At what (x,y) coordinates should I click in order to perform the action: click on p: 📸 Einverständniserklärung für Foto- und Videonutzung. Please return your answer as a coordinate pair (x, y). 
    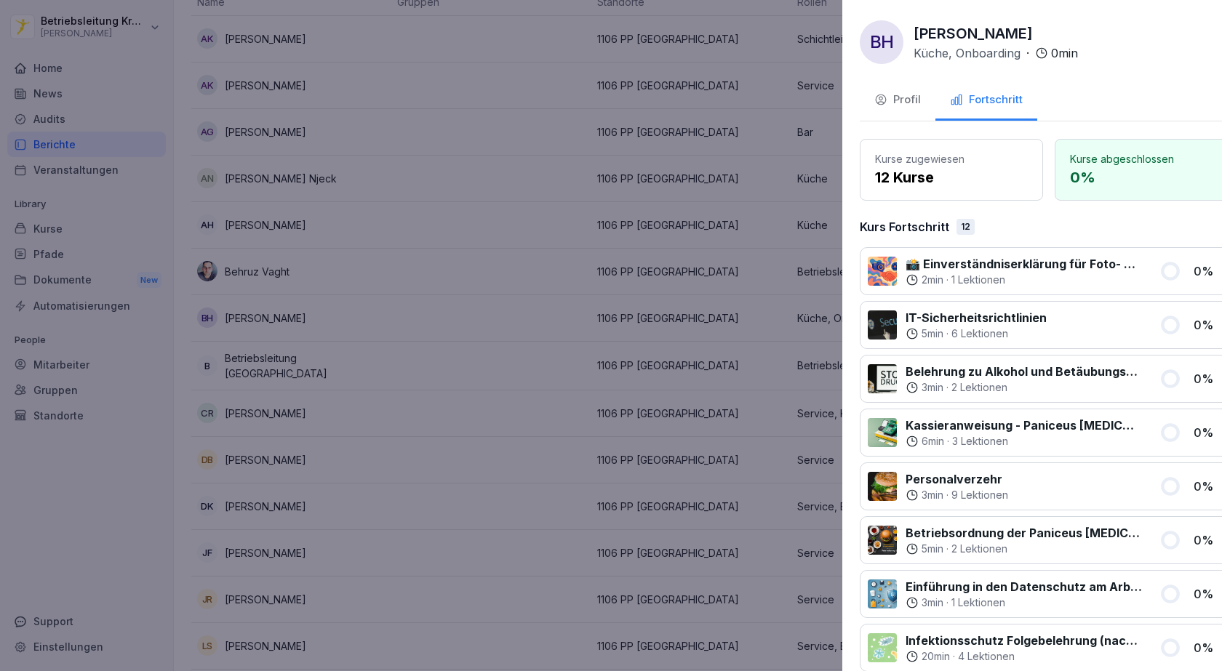
    Looking at the image, I should click on (1023, 264).